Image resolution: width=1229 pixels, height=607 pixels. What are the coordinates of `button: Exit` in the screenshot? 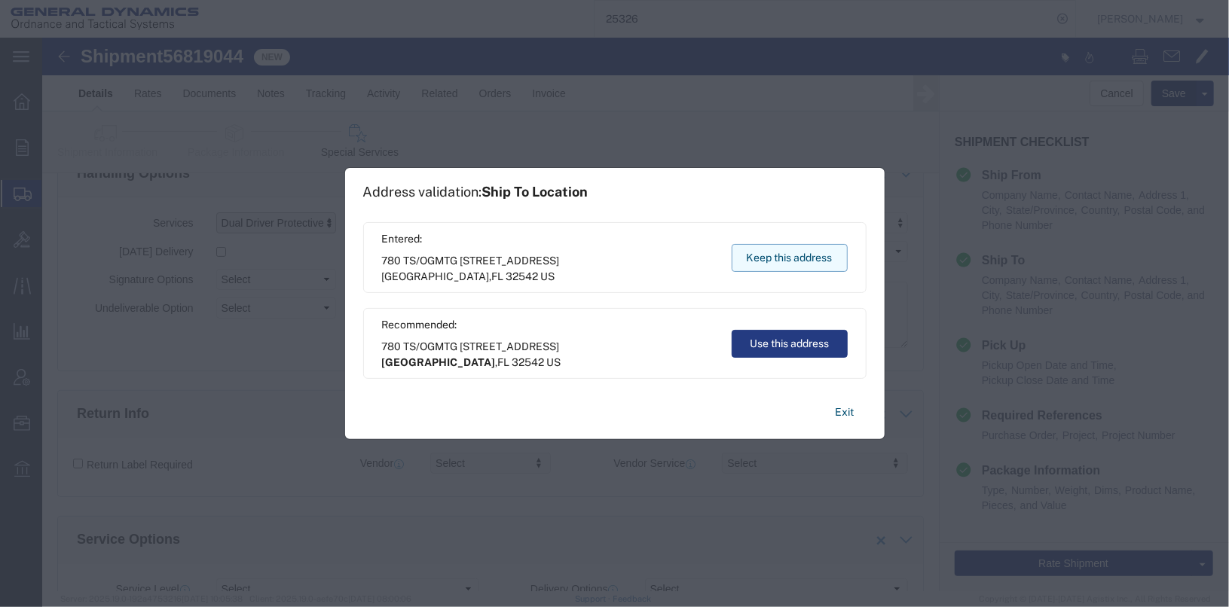 It's located at (845, 412).